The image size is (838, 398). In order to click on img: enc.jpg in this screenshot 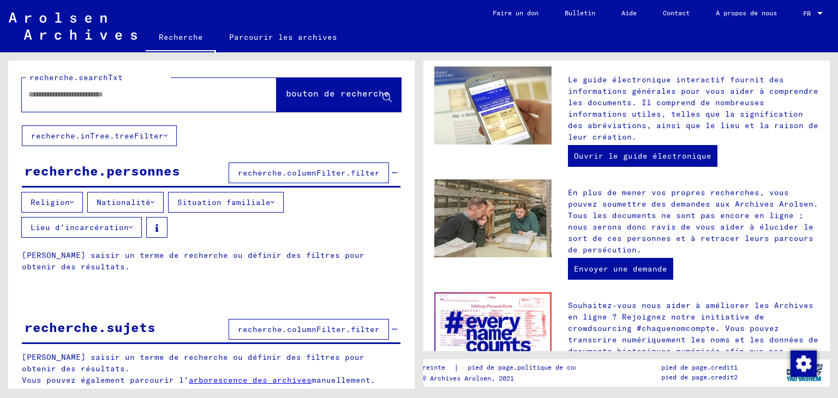, I will do `click(493, 334)`.